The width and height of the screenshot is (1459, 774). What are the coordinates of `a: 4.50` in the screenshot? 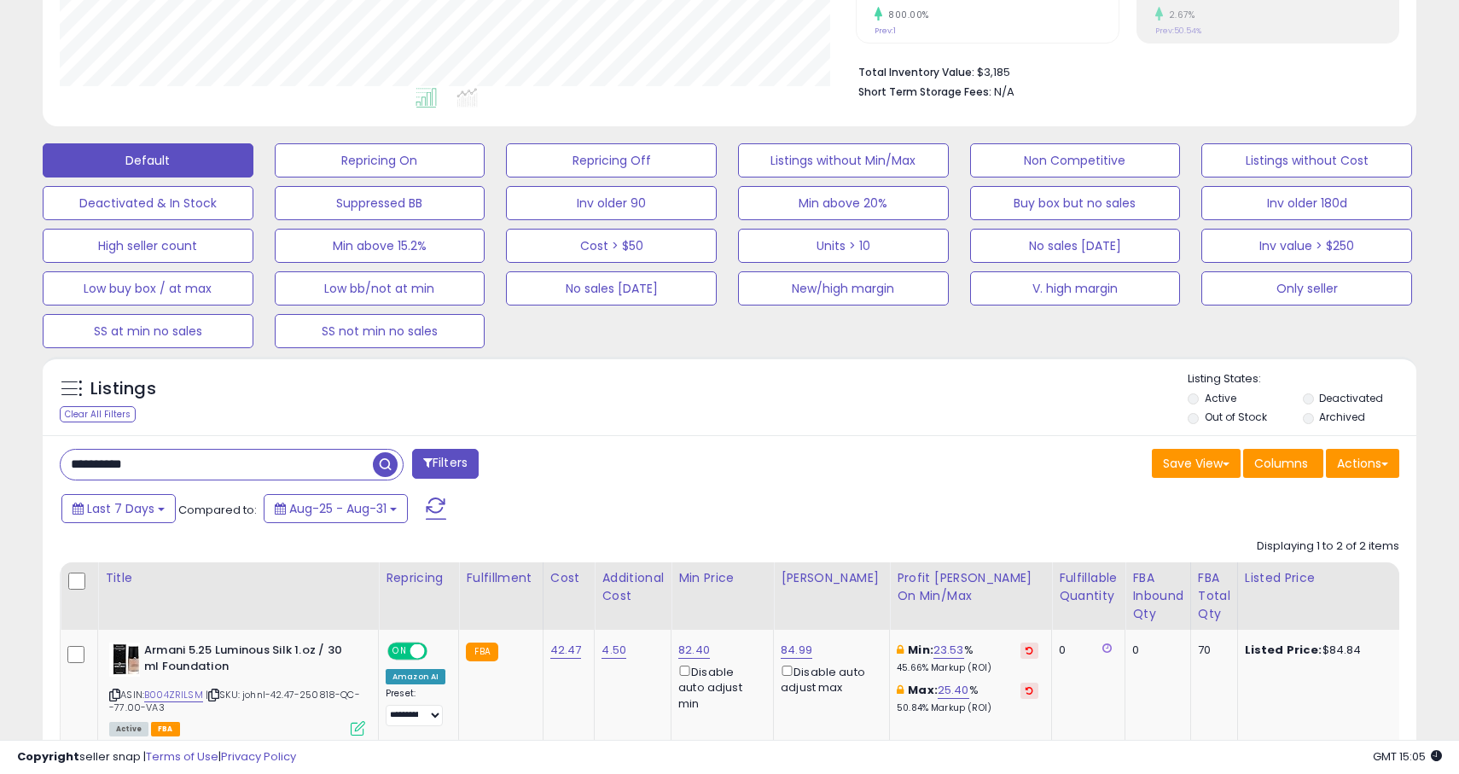 It's located at (613, 650).